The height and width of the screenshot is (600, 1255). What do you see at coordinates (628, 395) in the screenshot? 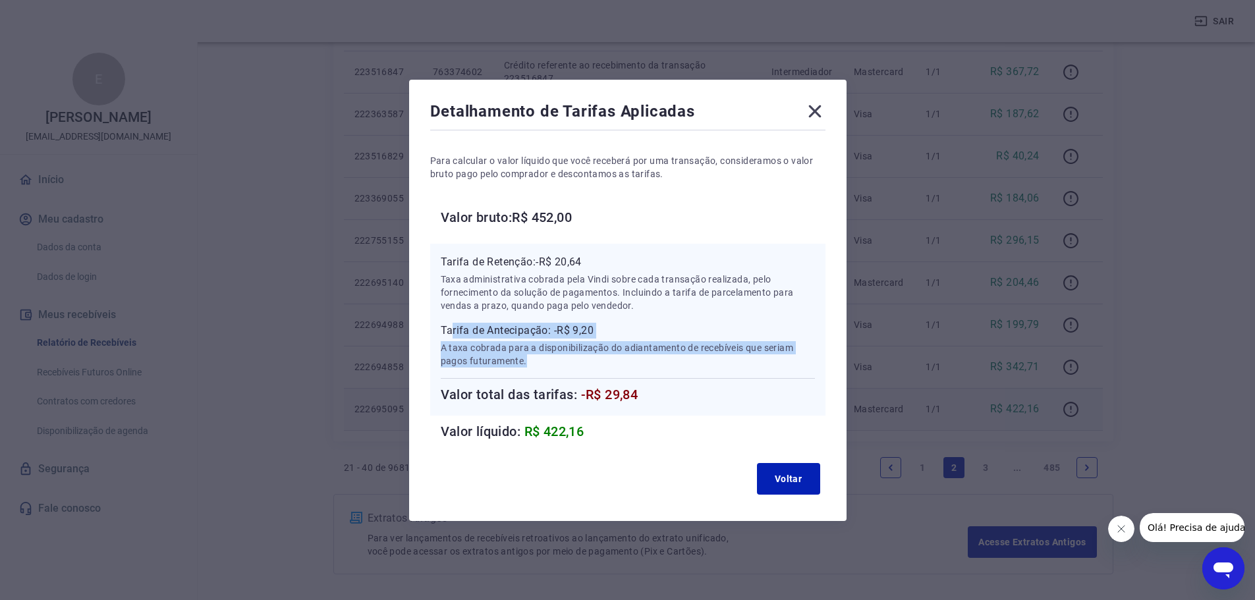
I see `h6: Valor total das tarifas:` at bounding box center [628, 395].